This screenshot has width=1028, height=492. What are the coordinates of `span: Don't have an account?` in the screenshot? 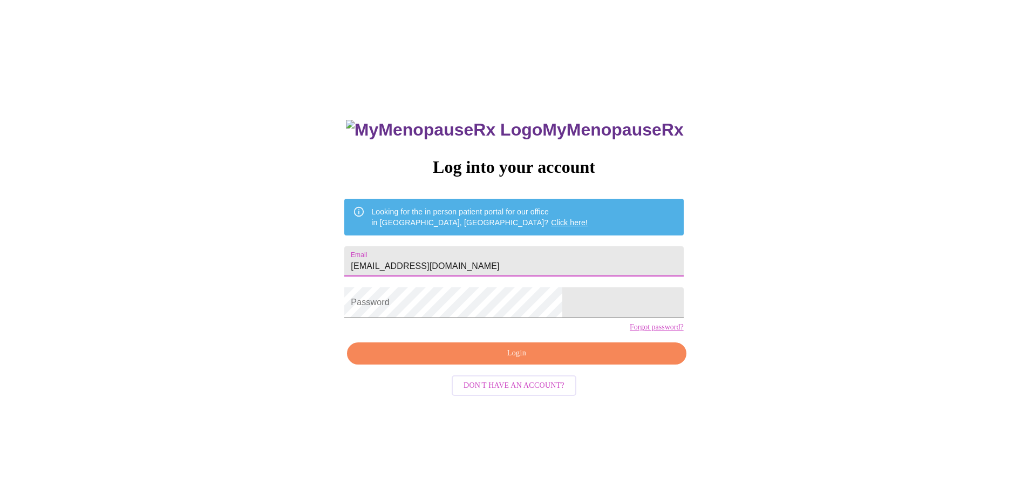 It's located at (514, 385).